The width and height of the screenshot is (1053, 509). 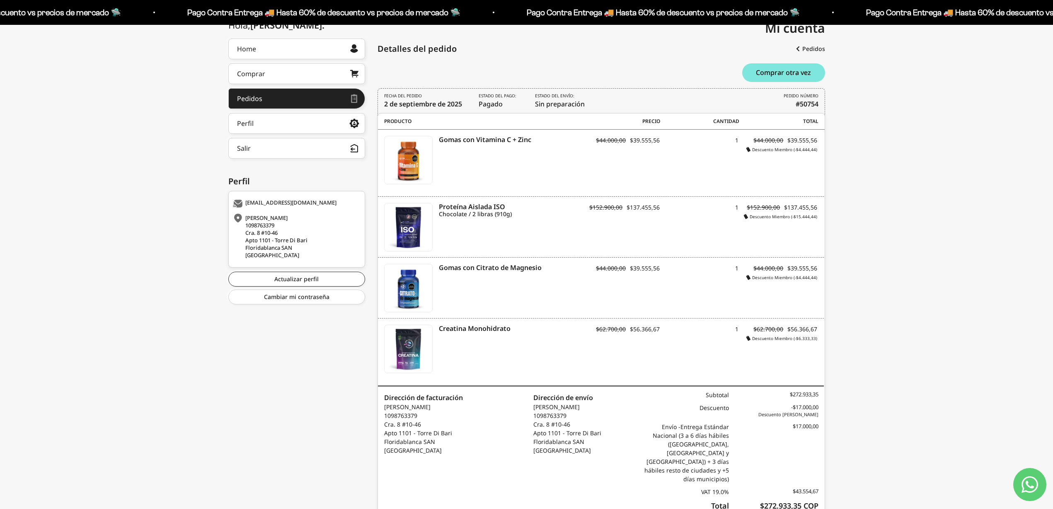 I want to click on div: $43.554,67, so click(x=774, y=492).